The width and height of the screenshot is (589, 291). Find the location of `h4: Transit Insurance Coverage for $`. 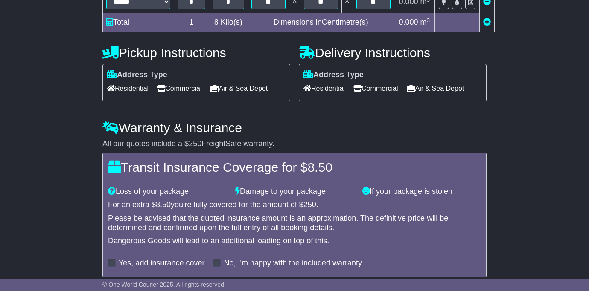

h4: Transit Insurance Coverage for $ is located at coordinates (294, 167).